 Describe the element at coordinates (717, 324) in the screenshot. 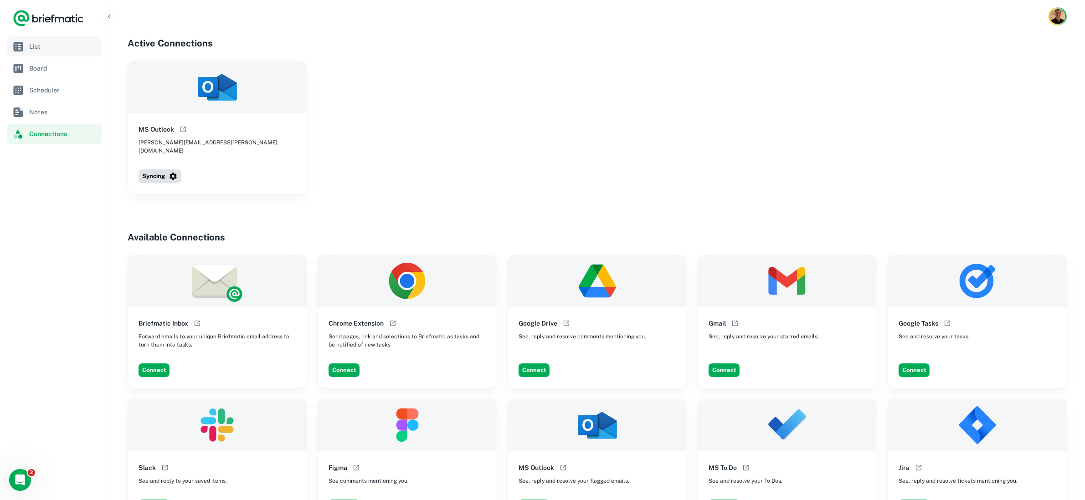

I see `h6: Gmail` at that location.